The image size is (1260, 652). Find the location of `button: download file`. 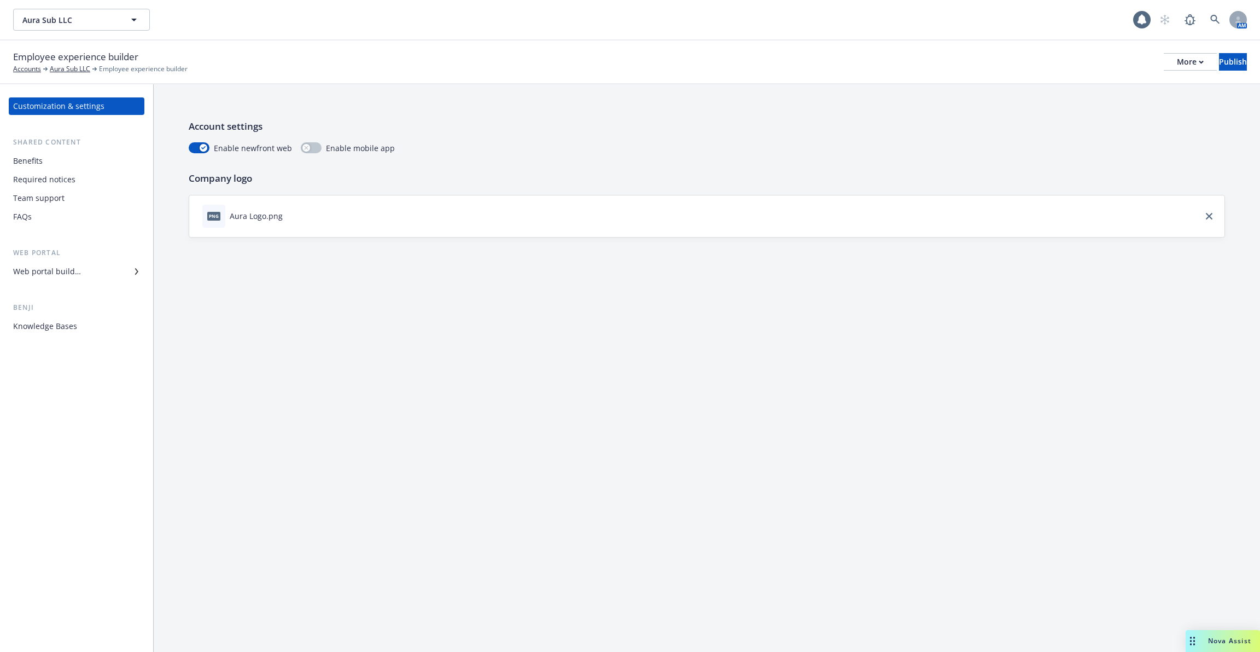

button: download file is located at coordinates (292, 216).